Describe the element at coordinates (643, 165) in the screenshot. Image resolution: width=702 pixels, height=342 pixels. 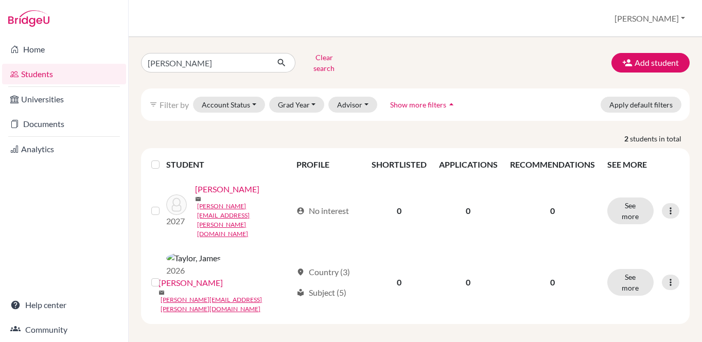
I see `th: SEE MORE` at that location.